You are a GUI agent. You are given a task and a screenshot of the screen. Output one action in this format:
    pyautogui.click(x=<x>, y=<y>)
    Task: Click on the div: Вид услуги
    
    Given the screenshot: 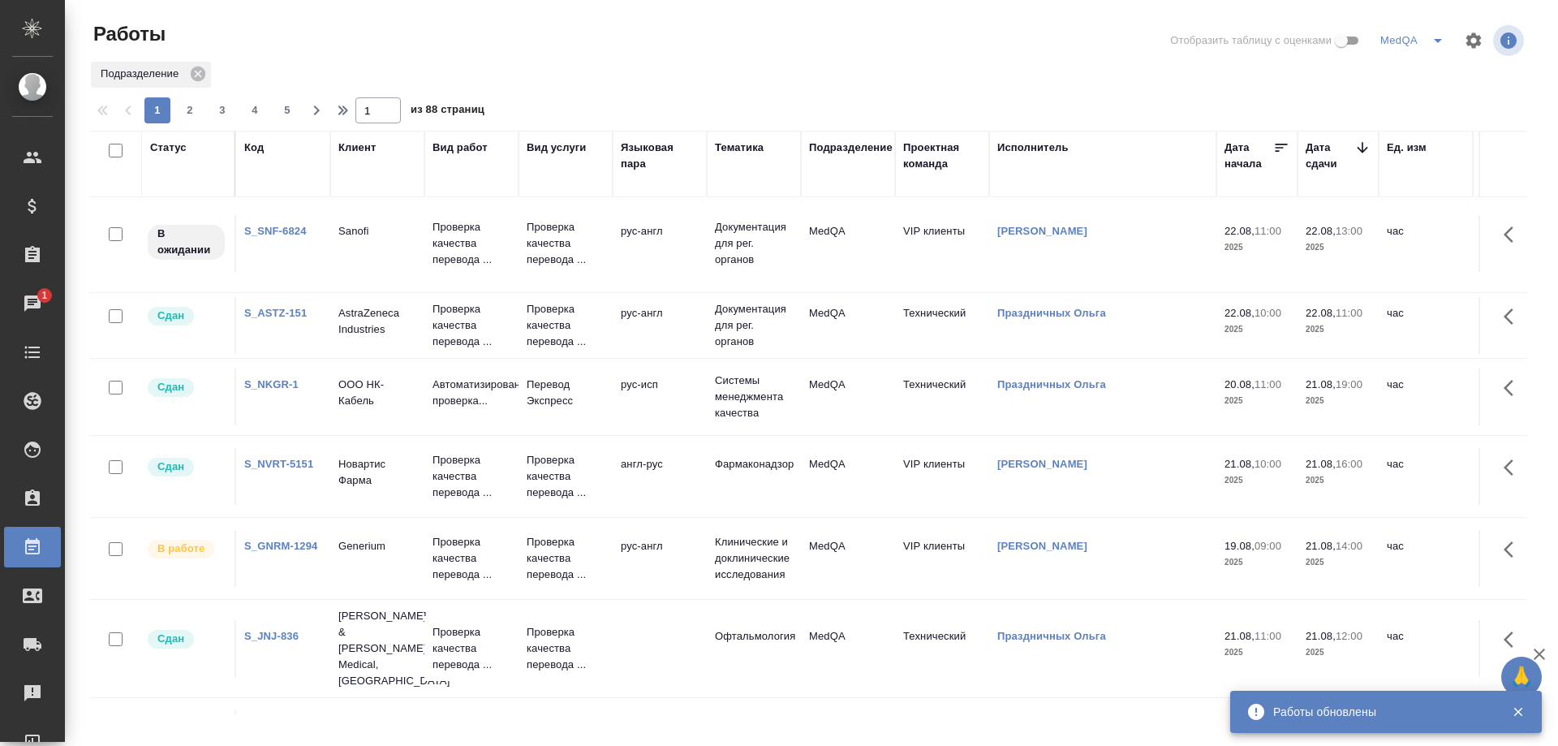 What is the action you would take?
    pyautogui.click(x=557, y=148)
    